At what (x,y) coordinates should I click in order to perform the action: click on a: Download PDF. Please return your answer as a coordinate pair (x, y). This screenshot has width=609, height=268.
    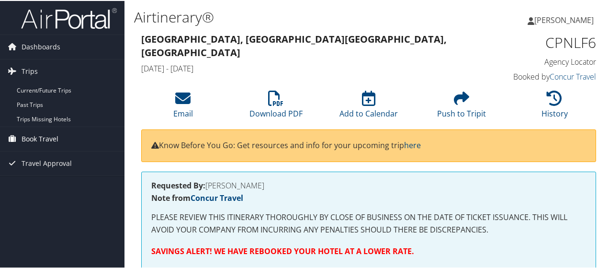
    Looking at the image, I should click on (276, 106).